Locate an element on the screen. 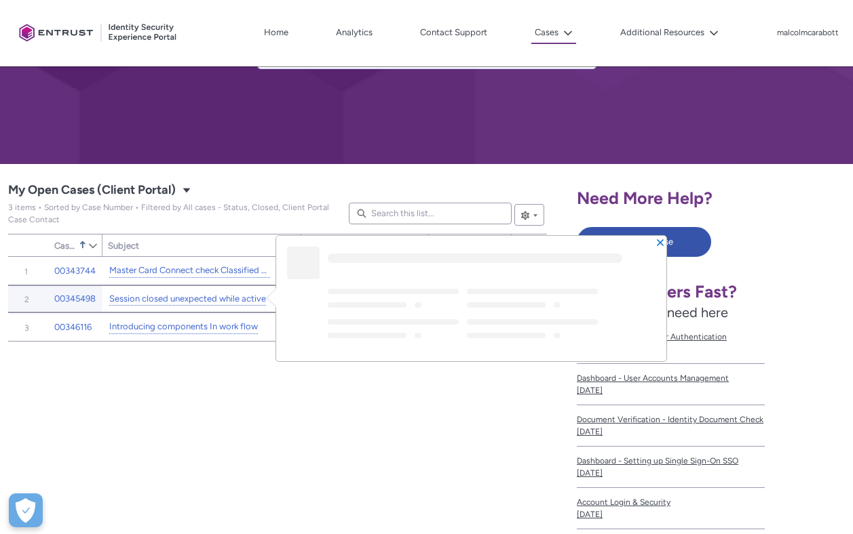 Image resolution: width=853 pixels, height=534 pixels. button: Additional Resources is located at coordinates (669, 33).